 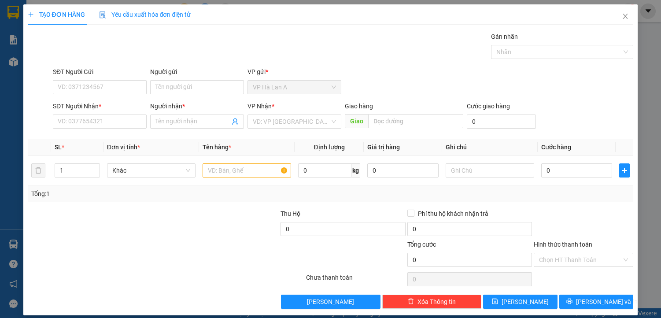 I want to click on button: plus, so click(x=625, y=171).